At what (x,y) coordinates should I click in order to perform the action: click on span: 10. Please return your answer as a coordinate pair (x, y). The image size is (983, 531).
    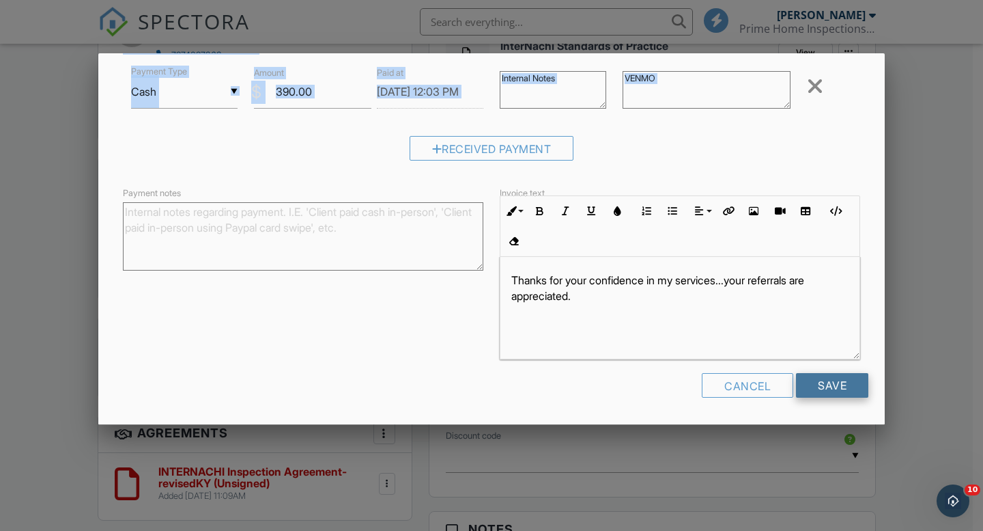
    Looking at the image, I should click on (972, 490).